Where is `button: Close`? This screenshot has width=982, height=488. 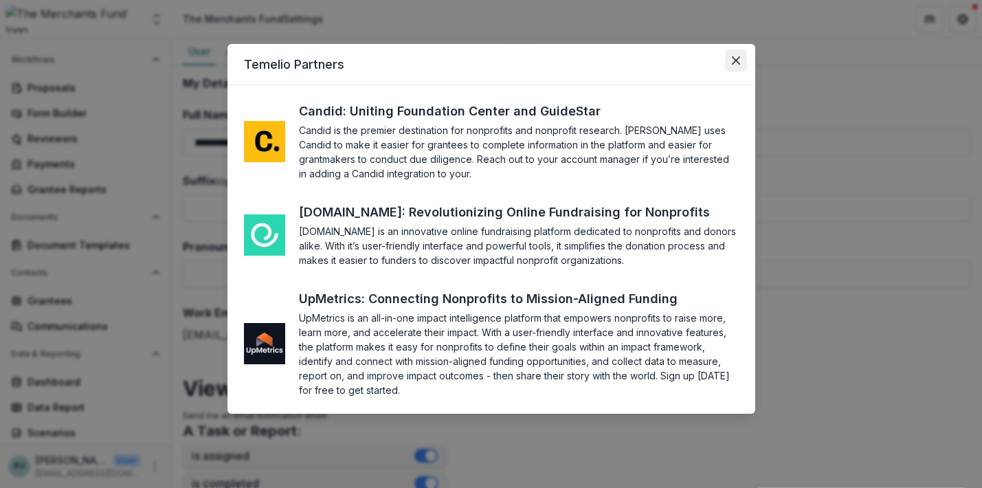 button: Close is located at coordinates (736, 60).